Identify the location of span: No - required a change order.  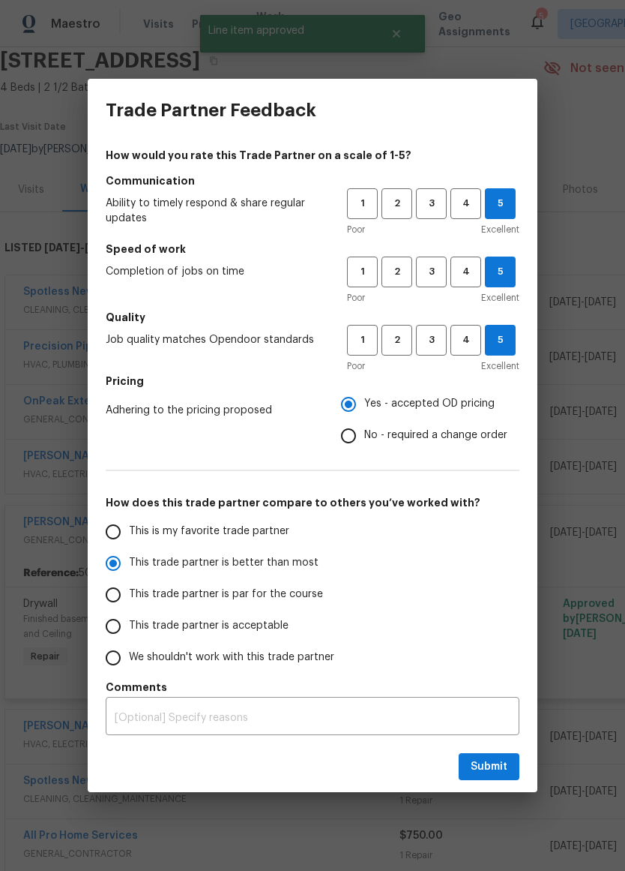
(436, 435).